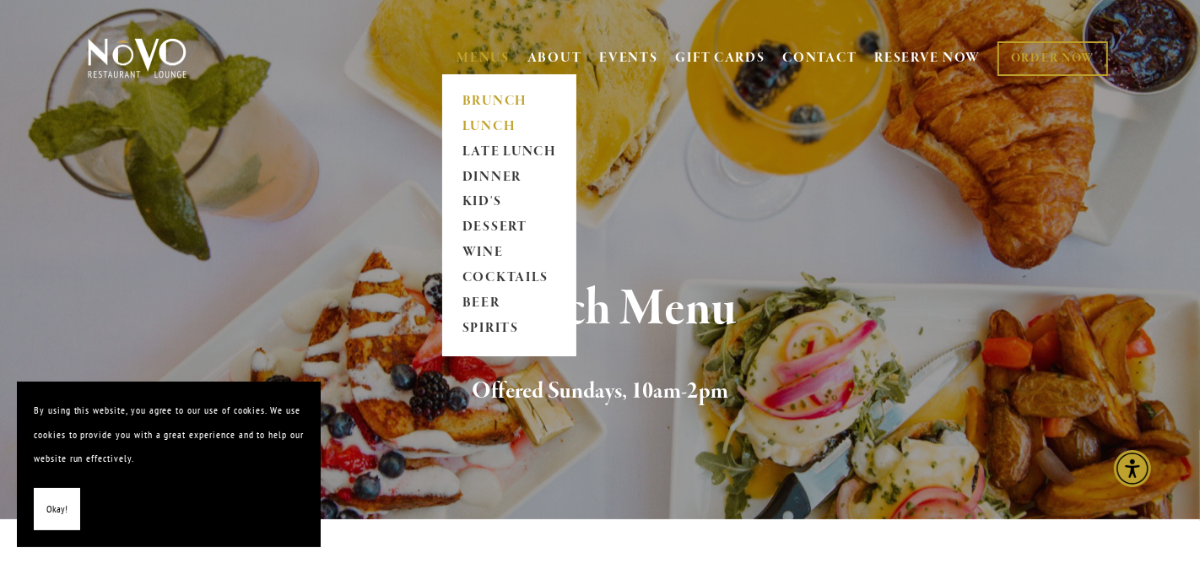 Image resolution: width=1200 pixels, height=564 pixels. What do you see at coordinates (927, 58) in the screenshot?
I see `a: RESERVE NOW` at bounding box center [927, 58].